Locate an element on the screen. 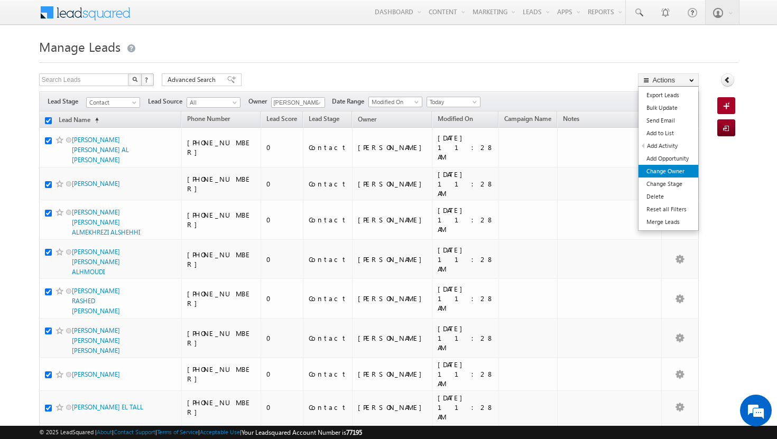 The image size is (777, 439). div: Minimize live chat window is located at coordinates (186, 18).